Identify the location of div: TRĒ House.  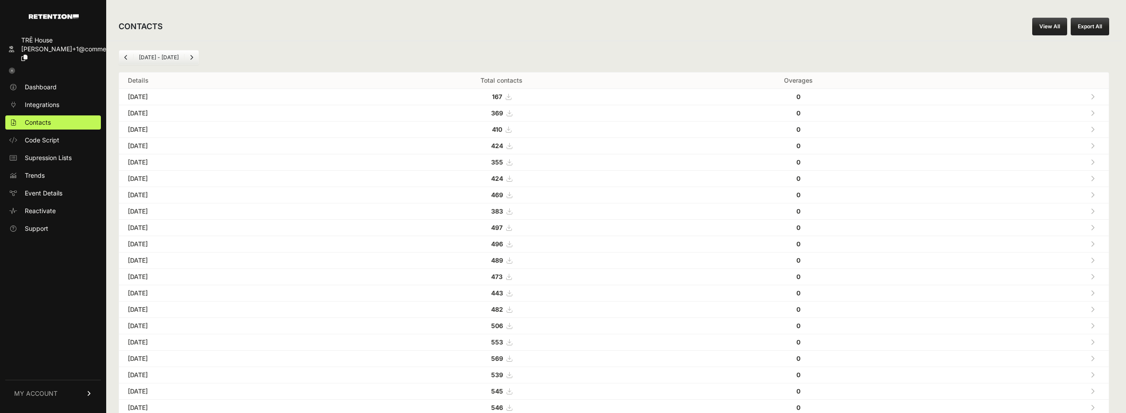
(69, 40).